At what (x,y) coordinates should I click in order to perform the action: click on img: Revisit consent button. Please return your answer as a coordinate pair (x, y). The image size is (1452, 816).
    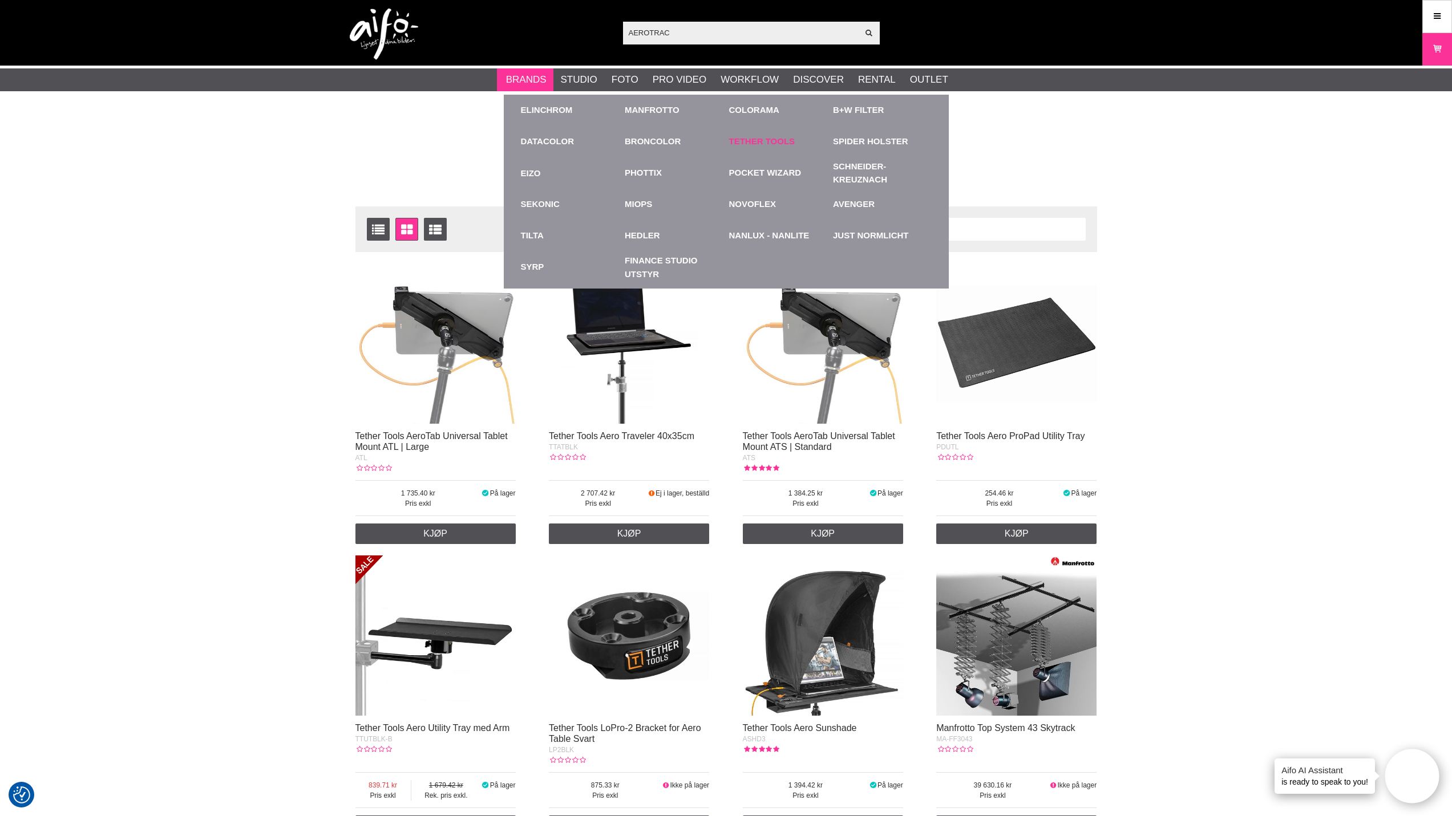
    Looking at the image, I should click on (22, 795).